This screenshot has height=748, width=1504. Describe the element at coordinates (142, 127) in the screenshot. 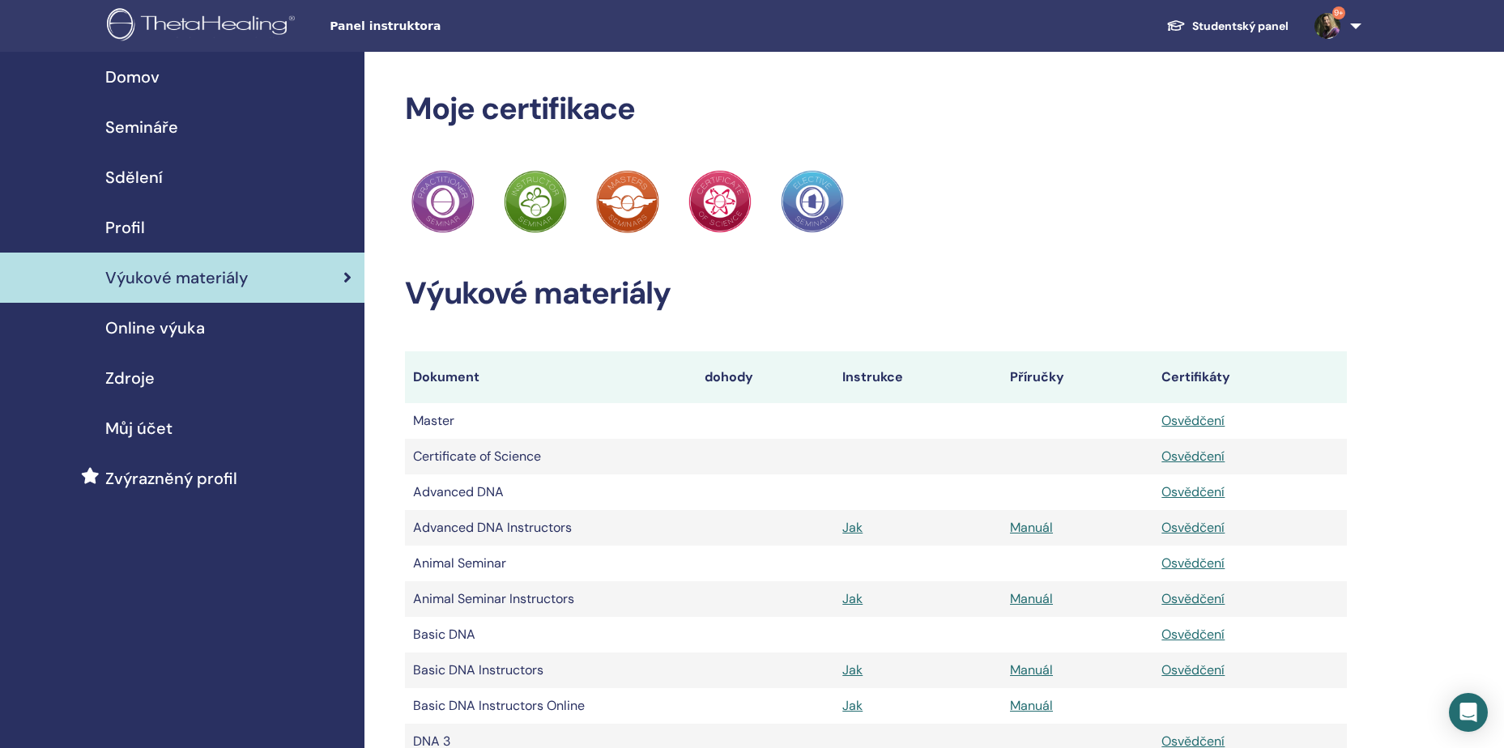

I see `span: Semináře` at that location.